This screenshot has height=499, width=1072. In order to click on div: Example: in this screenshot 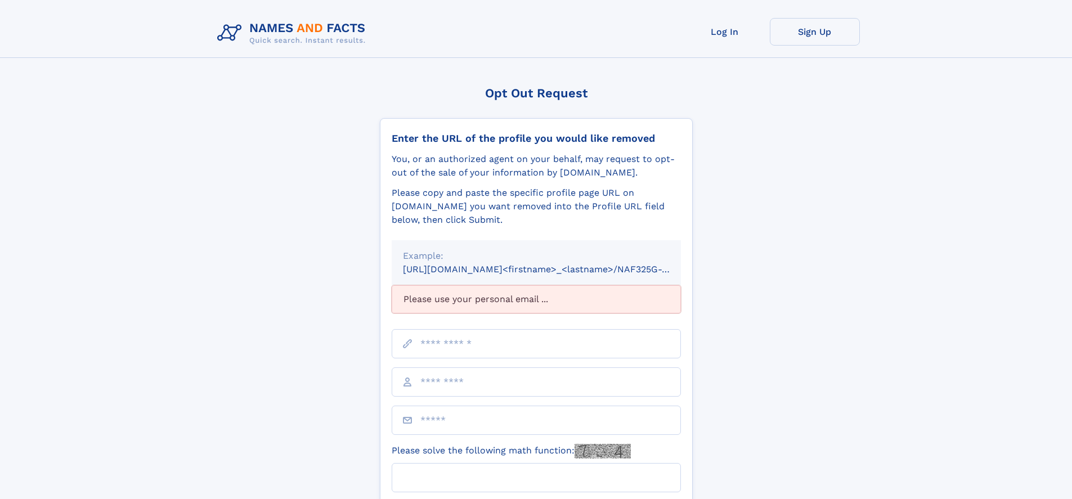, I will do `click(536, 256)`.